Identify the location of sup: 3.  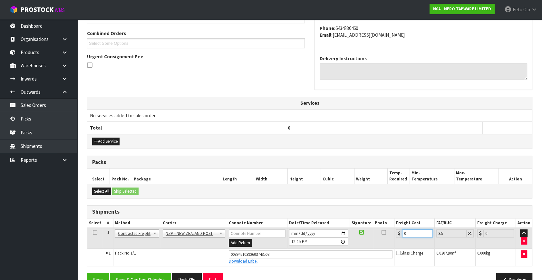
(455, 252).